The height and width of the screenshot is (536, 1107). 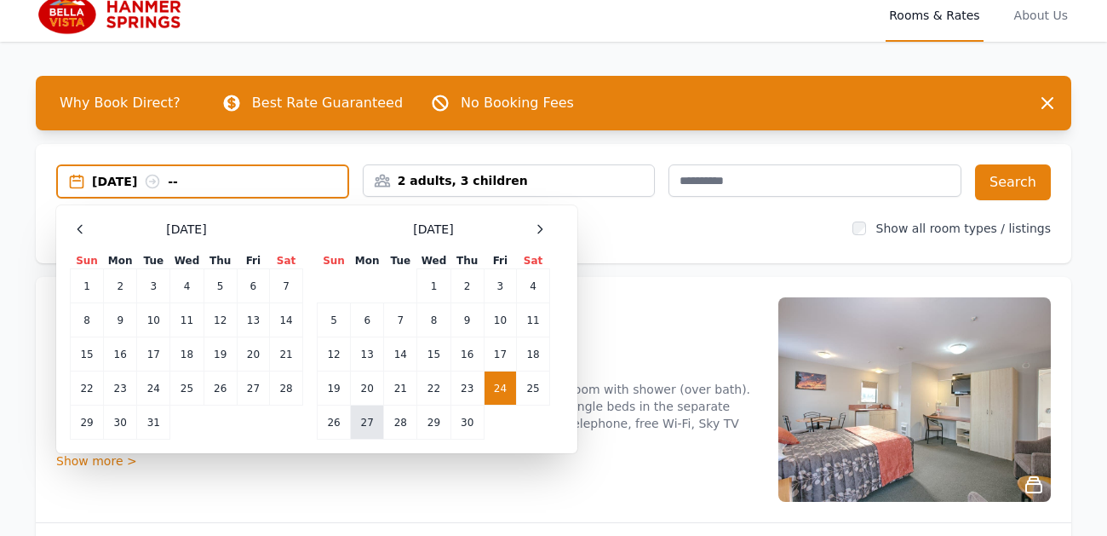 What do you see at coordinates (509, 181) in the screenshot?
I see `div: 2 adults, 3 children` at bounding box center [509, 181].